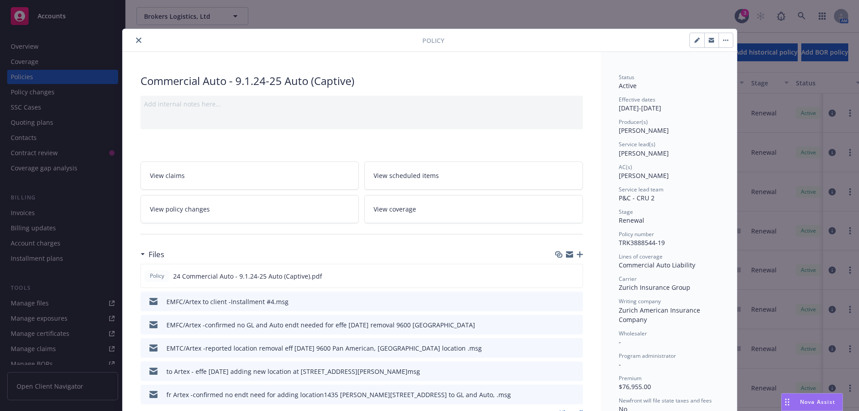 The height and width of the screenshot is (411, 859). What do you see at coordinates (247, 276) in the screenshot?
I see `span: 24 Commercial Auto - 9.1.24-25 Auto (Captive).pdf` at bounding box center [247, 276].